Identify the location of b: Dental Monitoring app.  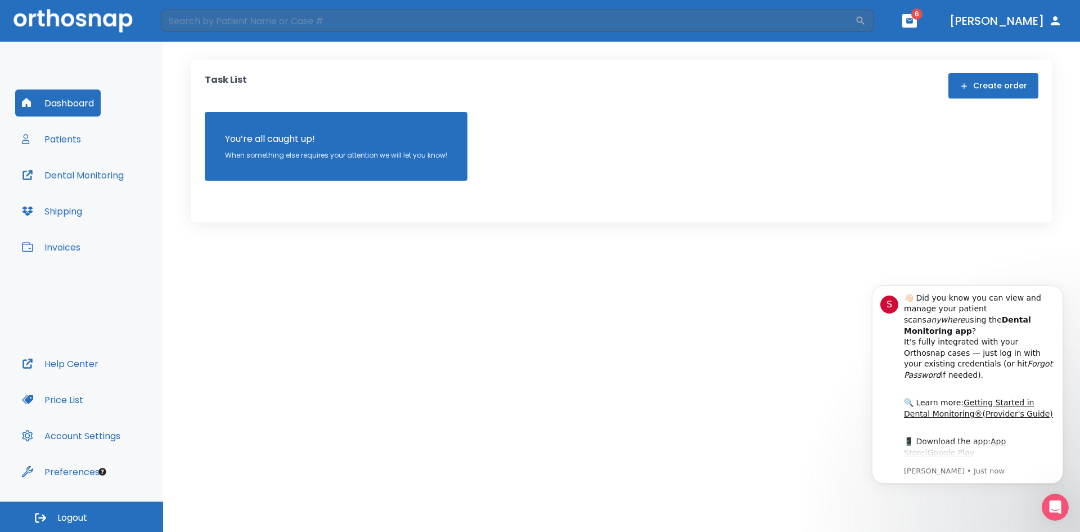
(113, 57).